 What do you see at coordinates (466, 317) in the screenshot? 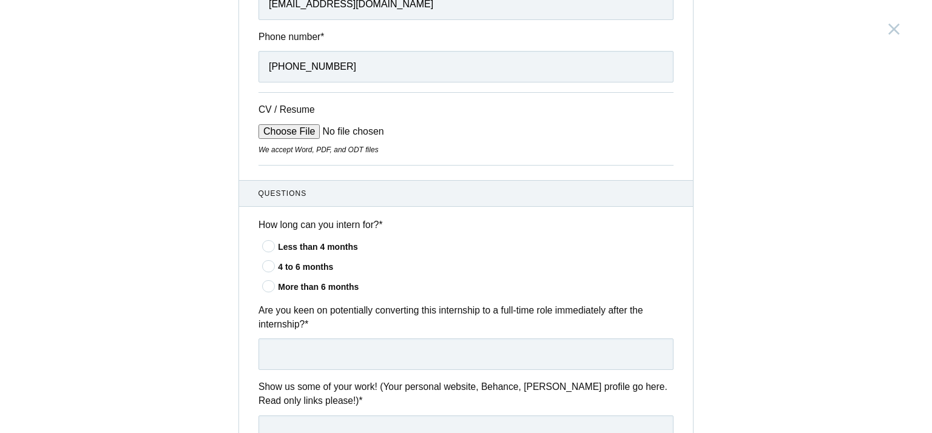
I see `label: Are you keen on potentially converting this internship to a full-time role immediately after the ...` at bounding box center [466, 317].